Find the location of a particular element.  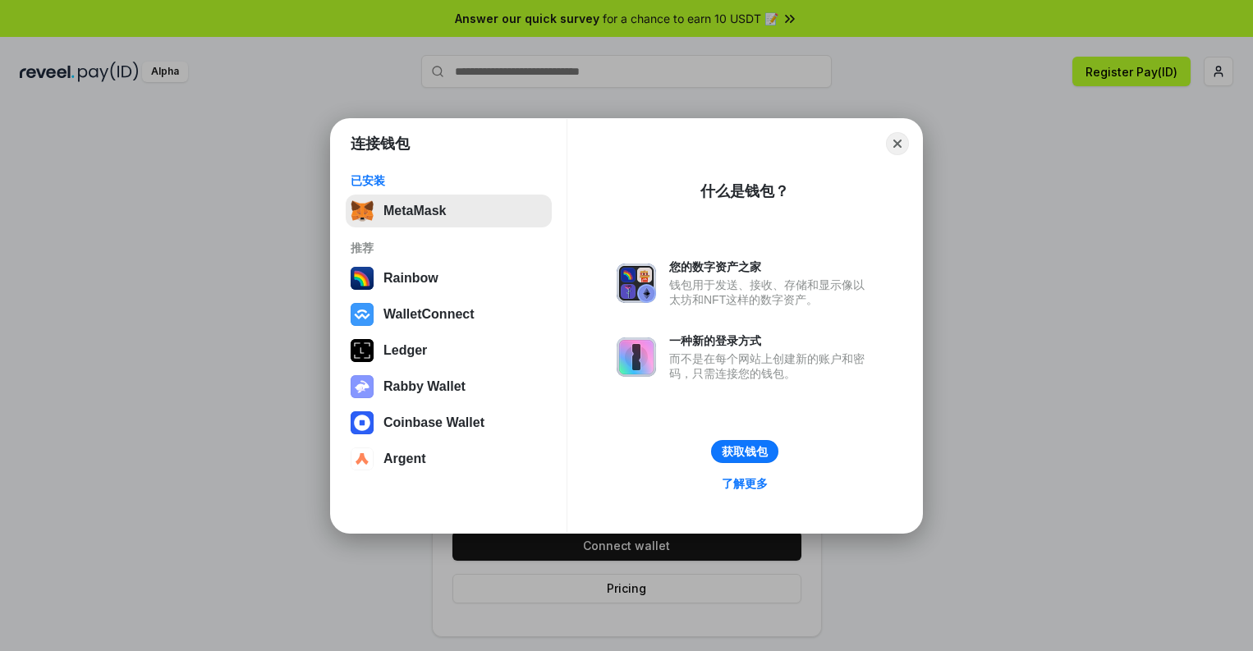

button: Rabby Wallet is located at coordinates (448, 387).